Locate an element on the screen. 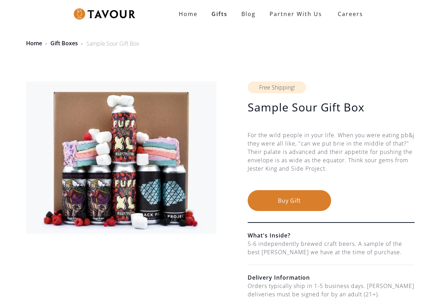 The height and width of the screenshot is (304, 440). h6: What's Inside? is located at coordinates (331, 235).